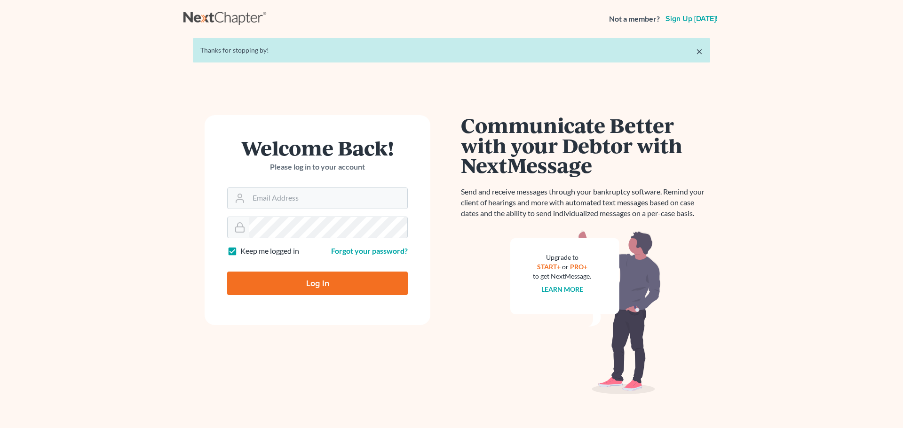  I want to click on div: Thanks for stopping by!, so click(451, 50).